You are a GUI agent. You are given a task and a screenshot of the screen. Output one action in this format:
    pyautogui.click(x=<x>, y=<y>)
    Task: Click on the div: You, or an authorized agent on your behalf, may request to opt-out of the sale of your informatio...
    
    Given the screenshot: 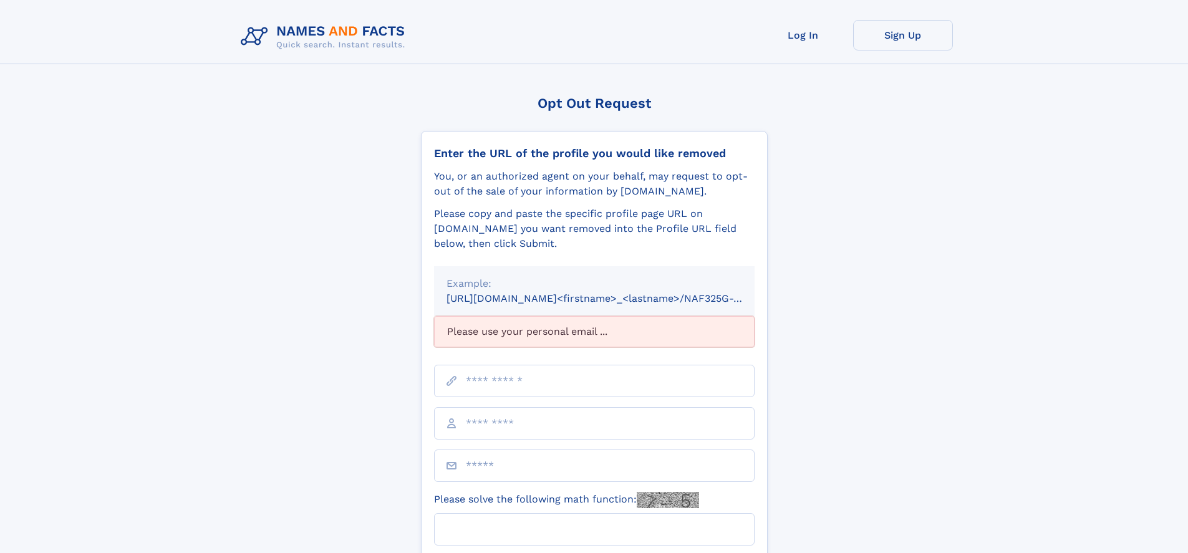 What is the action you would take?
    pyautogui.click(x=594, y=184)
    